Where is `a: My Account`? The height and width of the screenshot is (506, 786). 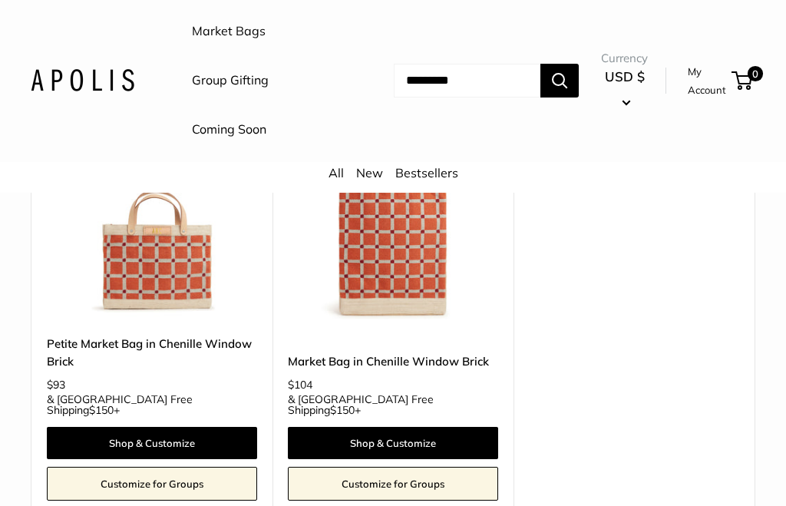
a: My Account is located at coordinates (707, 81).